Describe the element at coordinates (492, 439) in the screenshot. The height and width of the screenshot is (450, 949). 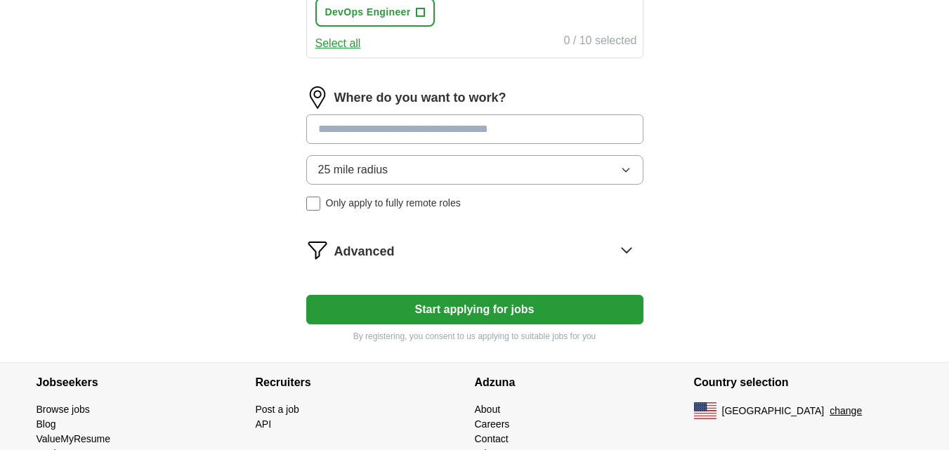
I see `a: Contact` at that location.